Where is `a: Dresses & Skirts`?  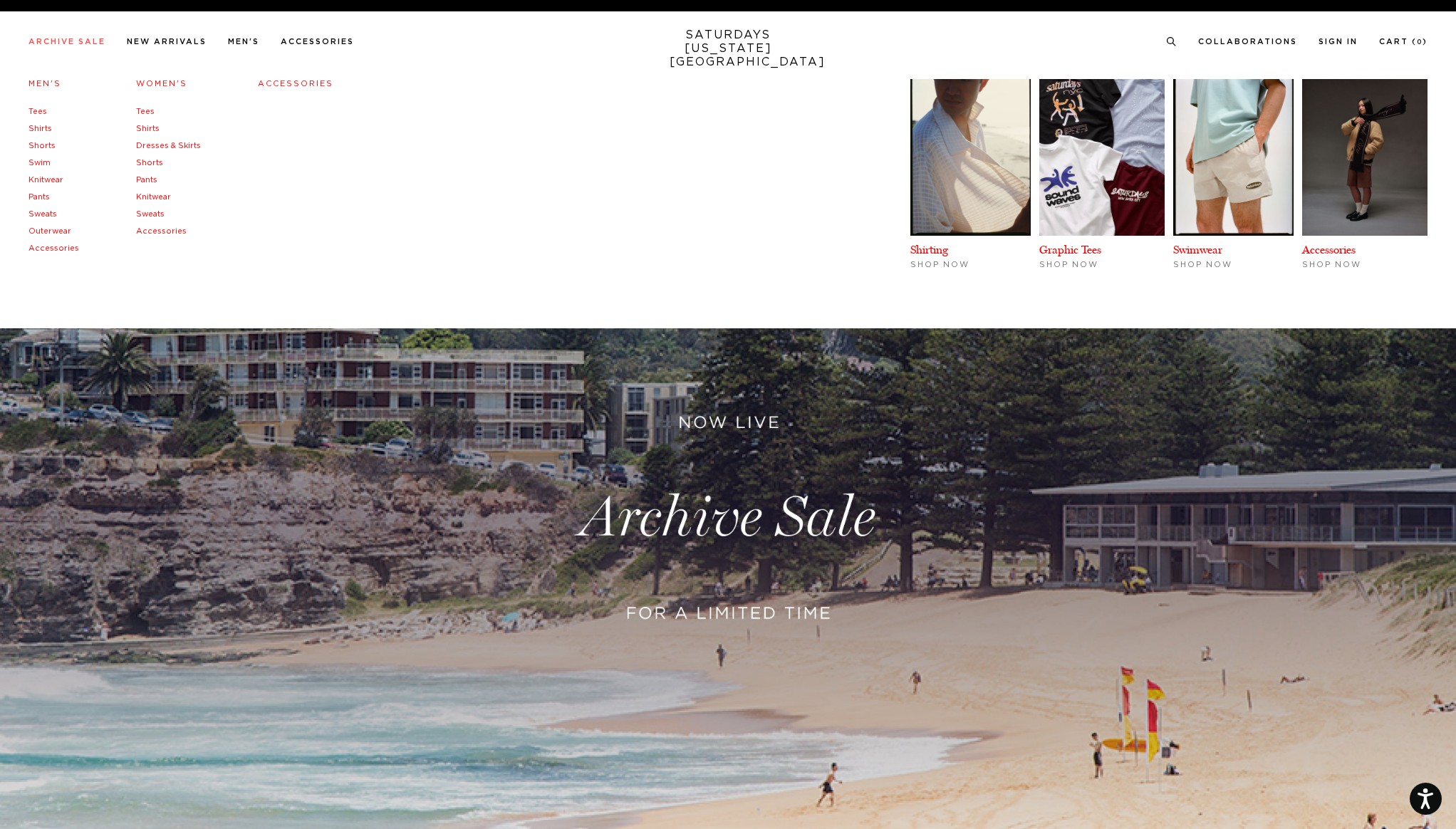 a: Dresses & Skirts is located at coordinates (168, 145).